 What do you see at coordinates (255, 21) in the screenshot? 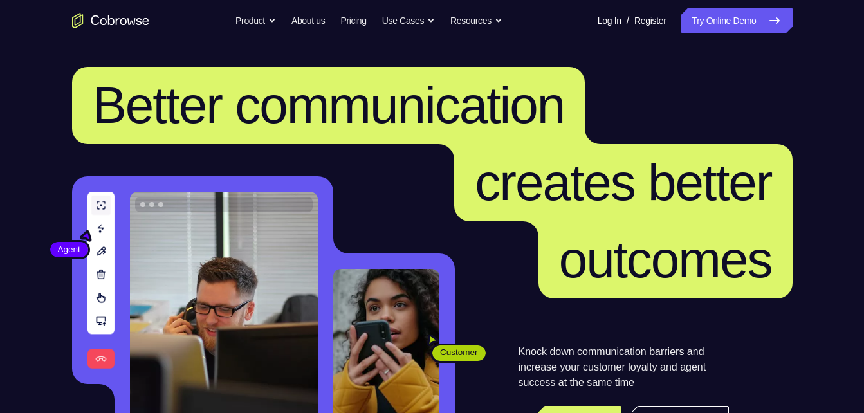
I see `button: Product` at bounding box center [255, 21].